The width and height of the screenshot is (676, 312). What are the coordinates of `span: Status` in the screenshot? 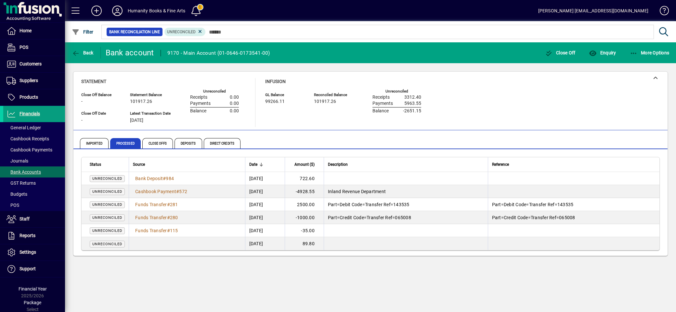 It's located at (95, 164).